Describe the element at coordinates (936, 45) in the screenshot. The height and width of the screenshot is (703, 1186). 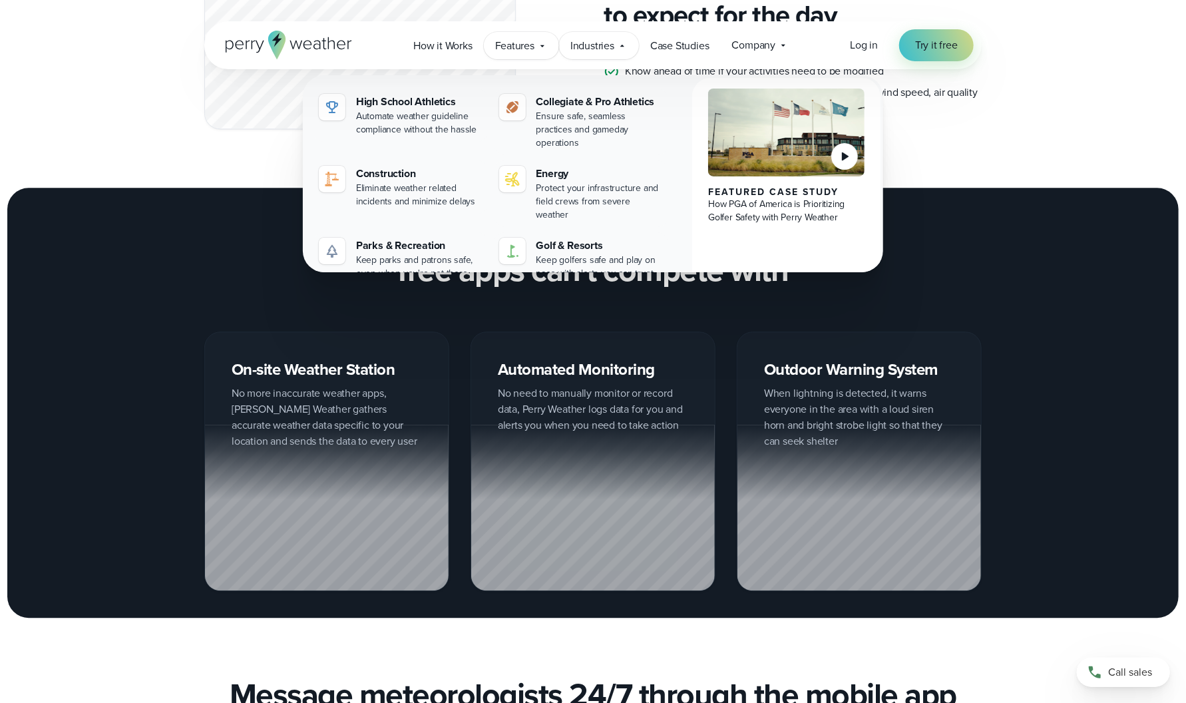
I see `span: Try it free` at that location.